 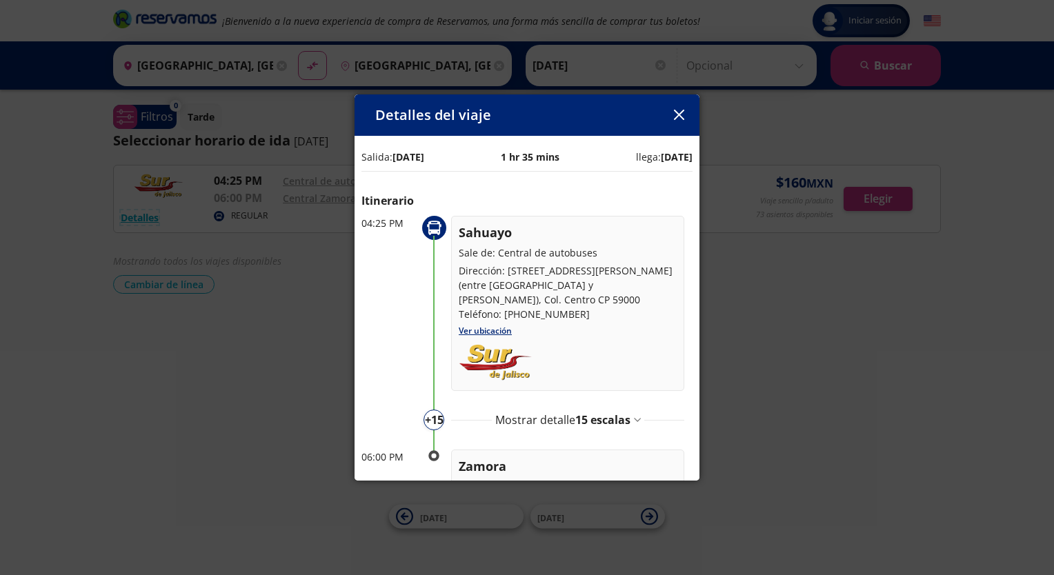 I want to click on p: Mostrar detalle, so click(x=563, y=420).